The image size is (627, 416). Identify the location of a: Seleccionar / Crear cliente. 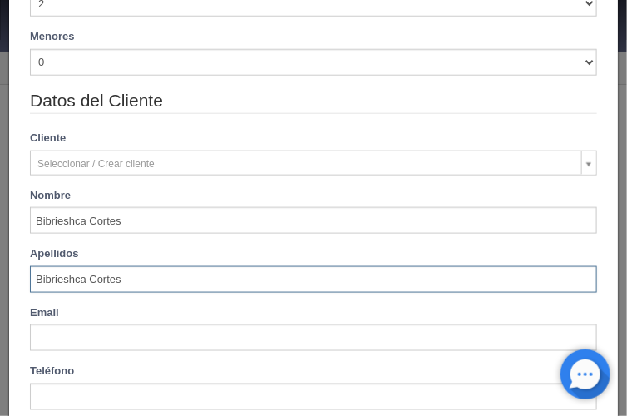
(313, 163).